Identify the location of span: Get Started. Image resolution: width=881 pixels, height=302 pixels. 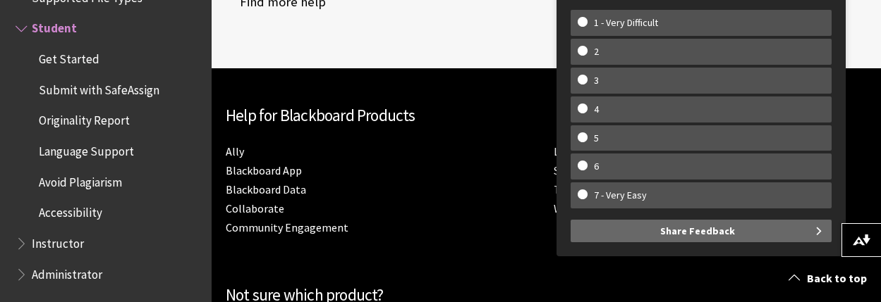
(69, 56).